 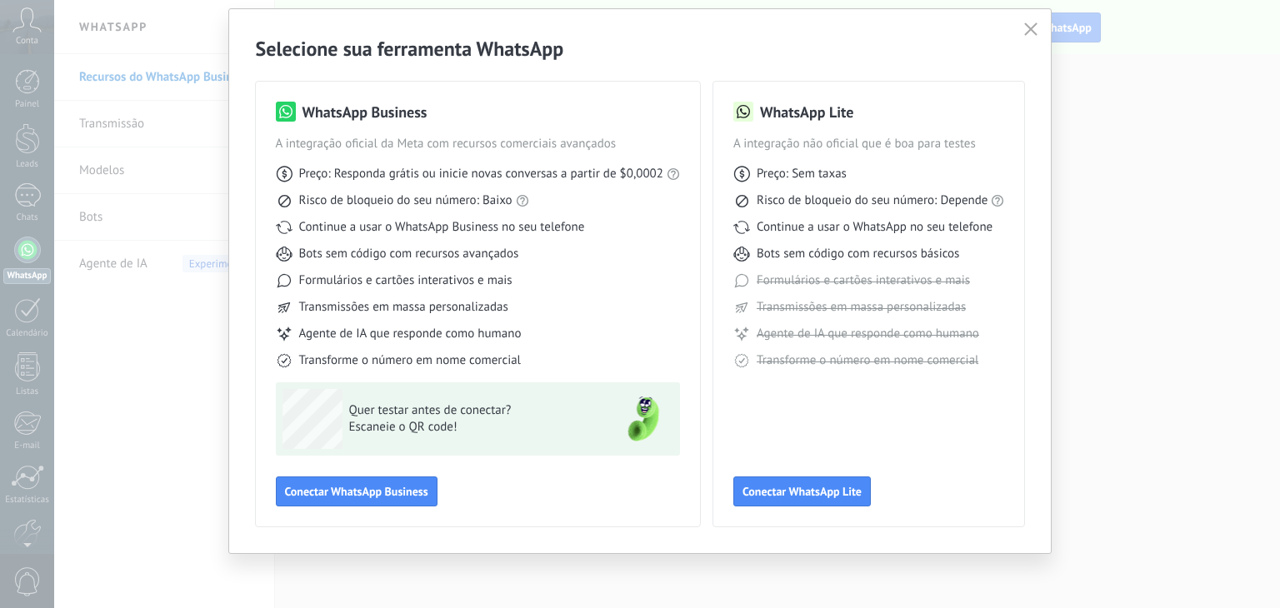 What do you see at coordinates (471, 428) in the screenshot?
I see `span: Escaneie o QR code!` at bounding box center [471, 428].